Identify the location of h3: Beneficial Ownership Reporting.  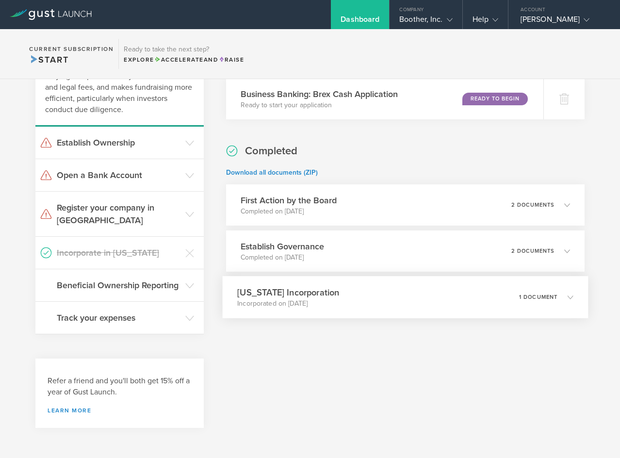
(118, 285).